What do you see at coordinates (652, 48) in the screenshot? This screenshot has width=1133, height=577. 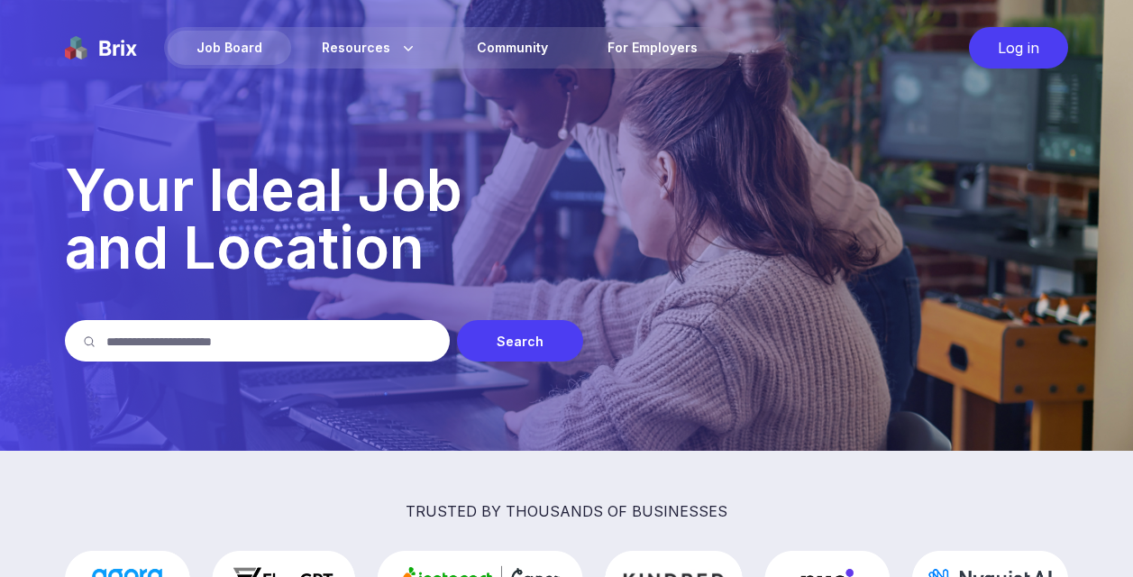 I see `a: For Employers` at bounding box center [652, 48].